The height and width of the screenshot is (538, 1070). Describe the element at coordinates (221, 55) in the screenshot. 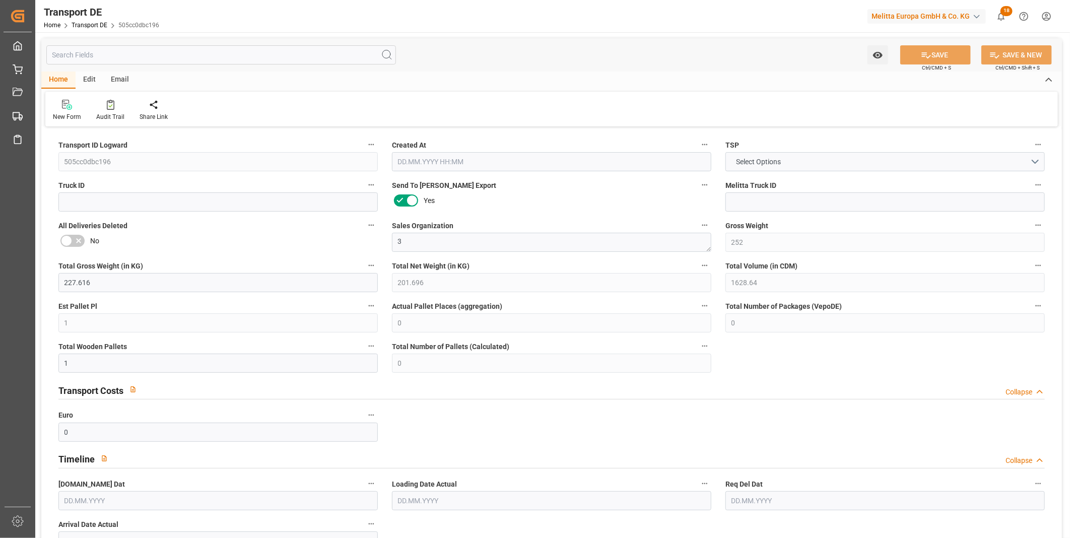

I see `input: Search Fields` at that location.